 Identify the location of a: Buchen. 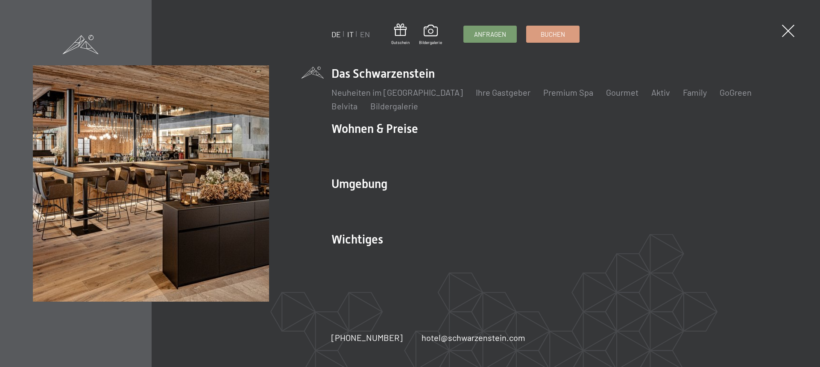
(553, 34).